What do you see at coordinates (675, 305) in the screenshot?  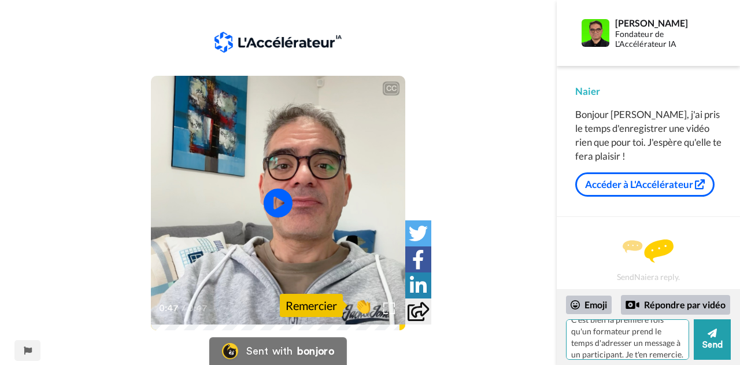 I see `div: Répondre par vidéo` at bounding box center [675, 305].